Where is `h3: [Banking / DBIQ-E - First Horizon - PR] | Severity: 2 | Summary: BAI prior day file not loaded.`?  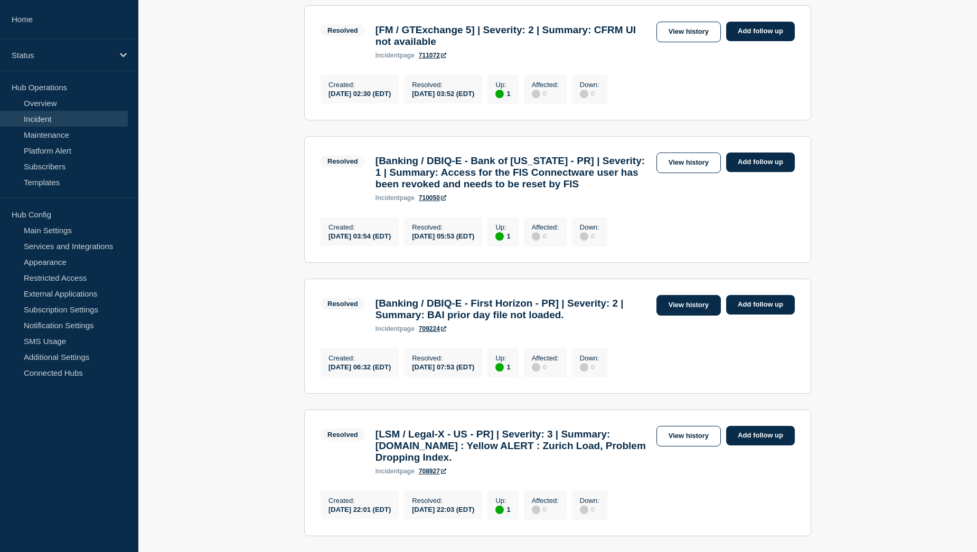 h3: [Banking / DBIQ-E - First Horizon - PR] | Severity: 2 | Summary: BAI prior day file not loaded. is located at coordinates (513, 309).